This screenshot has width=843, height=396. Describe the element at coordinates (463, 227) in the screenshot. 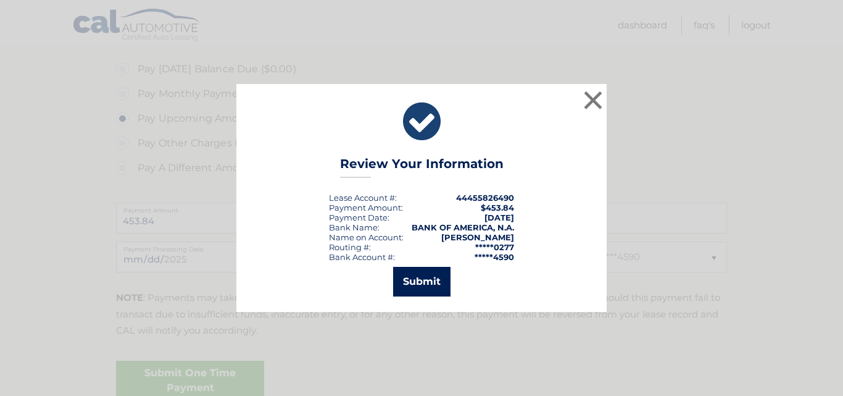

I see `strong: BANK OF AMERICA, N.A.` at that location.